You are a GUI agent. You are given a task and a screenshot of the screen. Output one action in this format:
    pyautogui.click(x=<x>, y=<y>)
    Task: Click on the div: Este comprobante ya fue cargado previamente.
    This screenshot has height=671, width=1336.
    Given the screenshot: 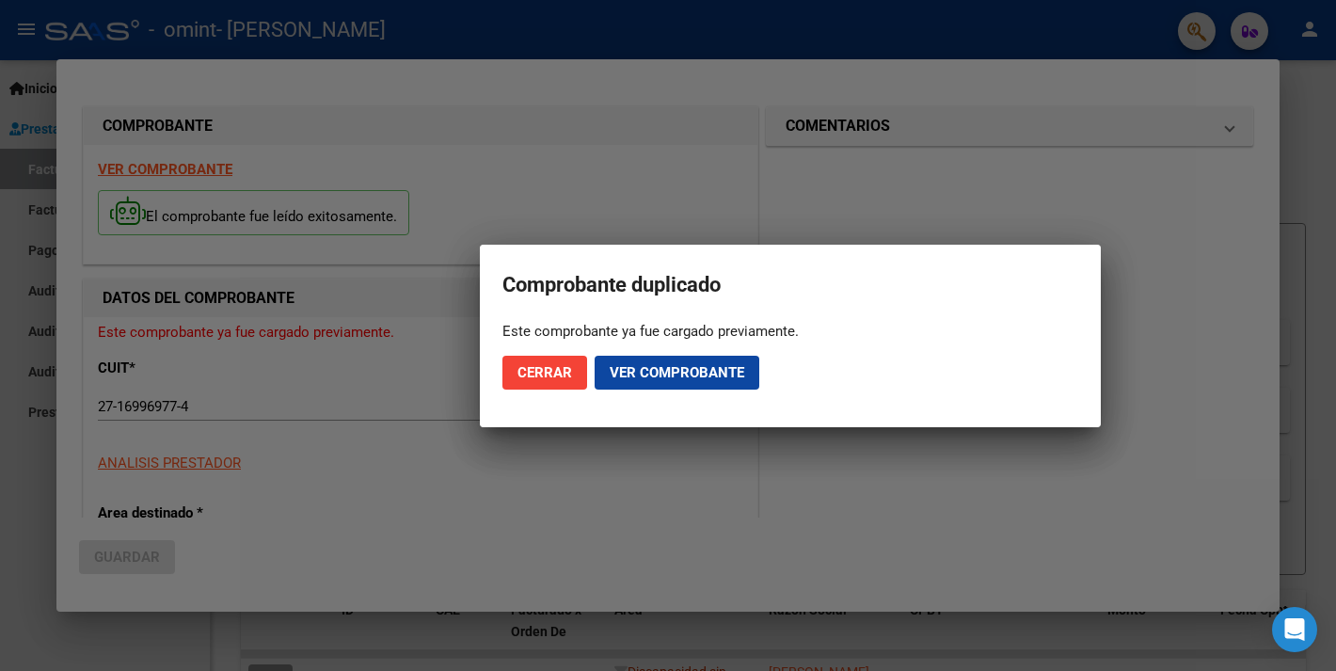 What is the action you would take?
    pyautogui.click(x=791, y=331)
    